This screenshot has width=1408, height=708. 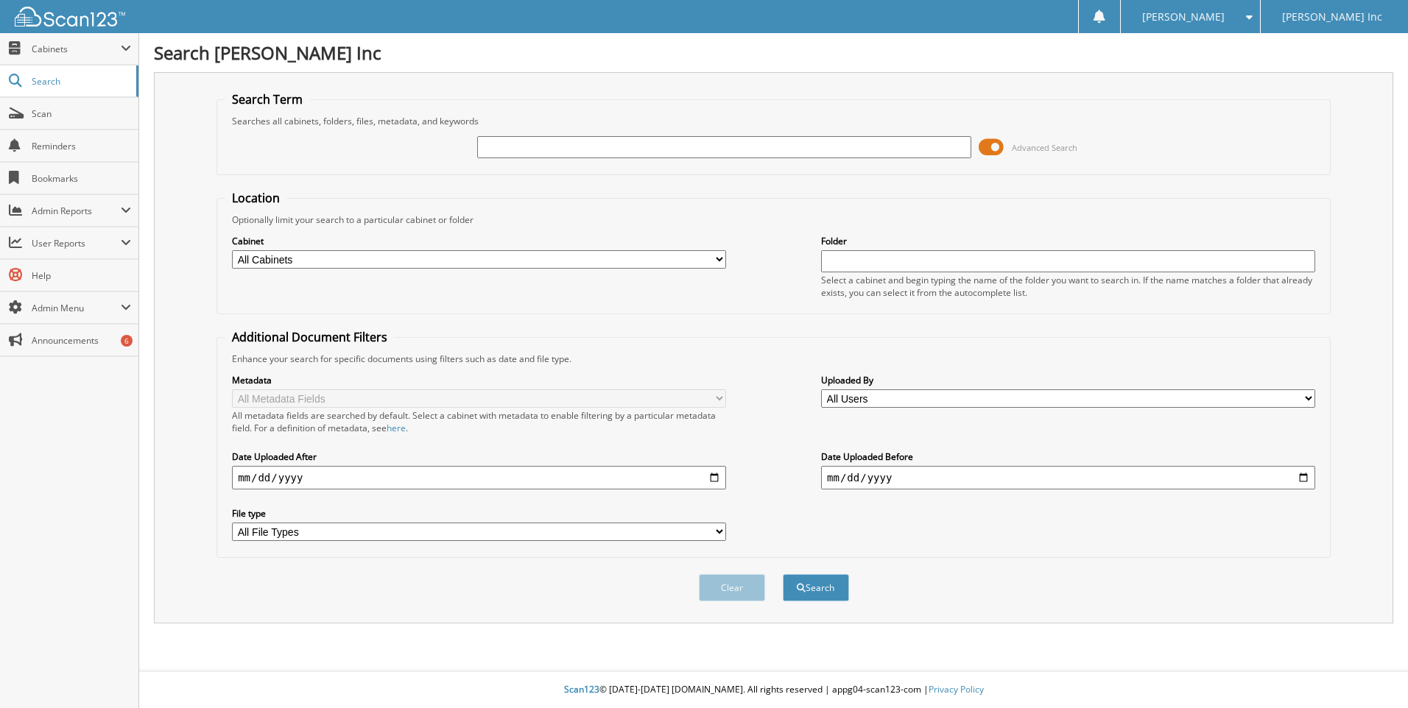 I want to click on legend: Additional Document Filters, so click(x=309, y=337).